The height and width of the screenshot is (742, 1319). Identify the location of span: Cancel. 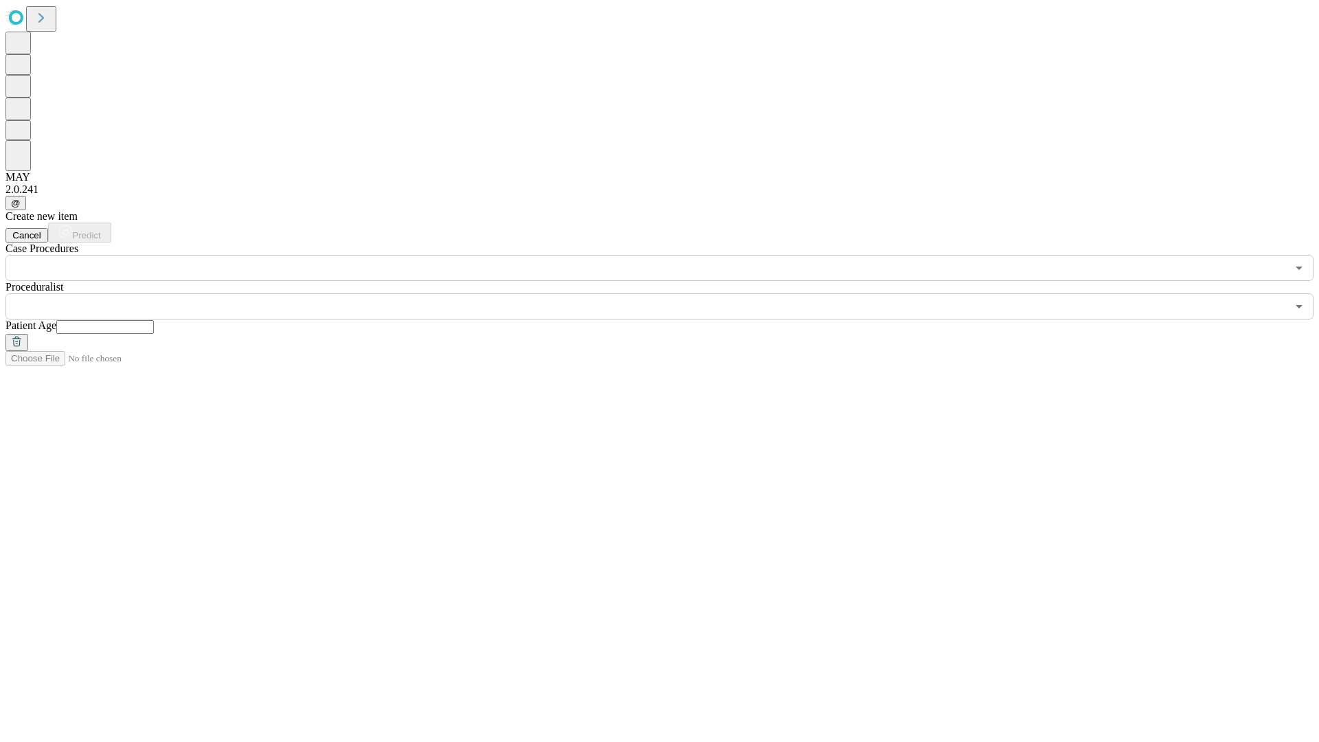
(27, 235).